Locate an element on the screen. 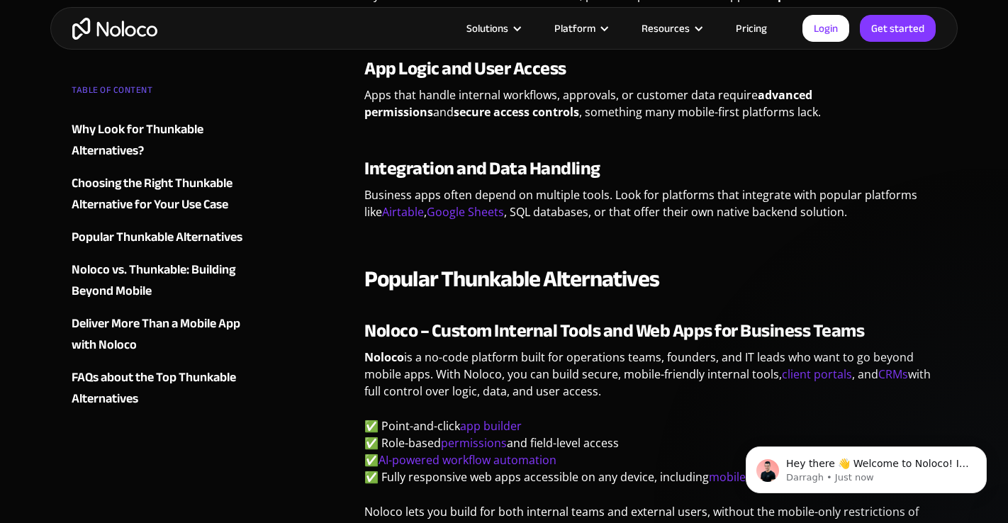 Image resolution: width=1008 pixels, height=523 pixels. div: Deliver More Than a Mobile App with Noloco is located at coordinates (157, 335).